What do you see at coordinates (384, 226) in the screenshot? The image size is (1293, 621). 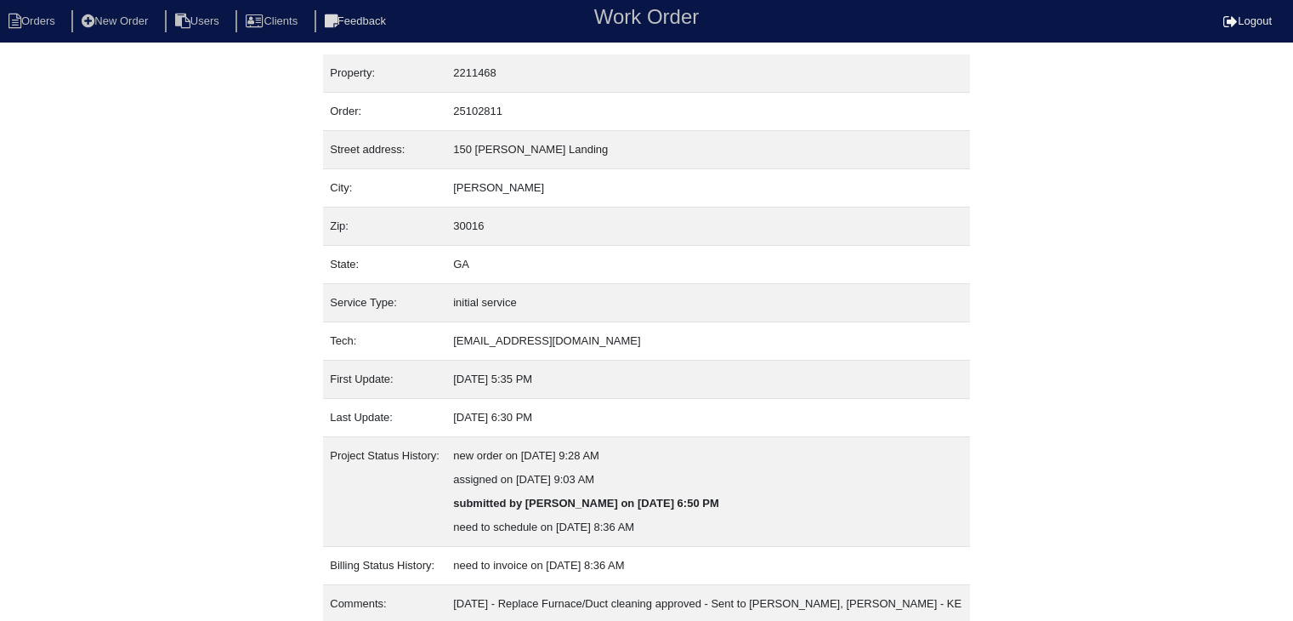 I see `td: Zip:` at bounding box center [384, 226].